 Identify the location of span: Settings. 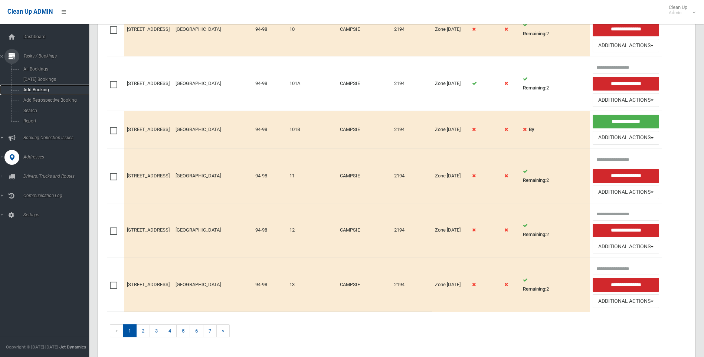
(58, 215).